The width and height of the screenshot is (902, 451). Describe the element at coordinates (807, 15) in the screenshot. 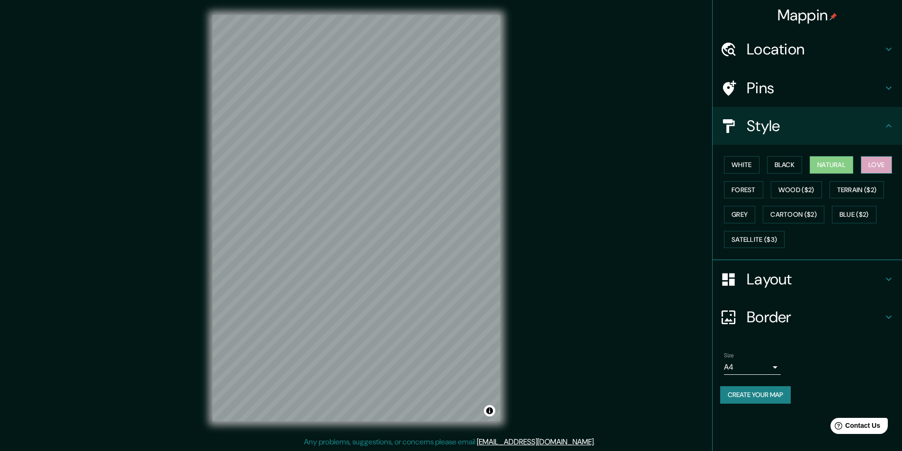

I see `h4: Mappin` at that location.